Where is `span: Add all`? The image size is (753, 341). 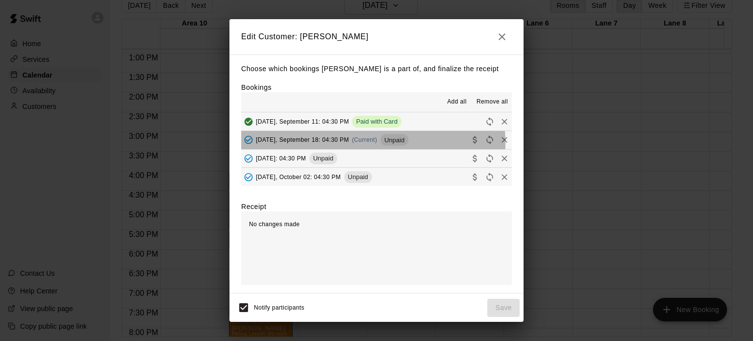 span: Add all is located at coordinates (457, 102).